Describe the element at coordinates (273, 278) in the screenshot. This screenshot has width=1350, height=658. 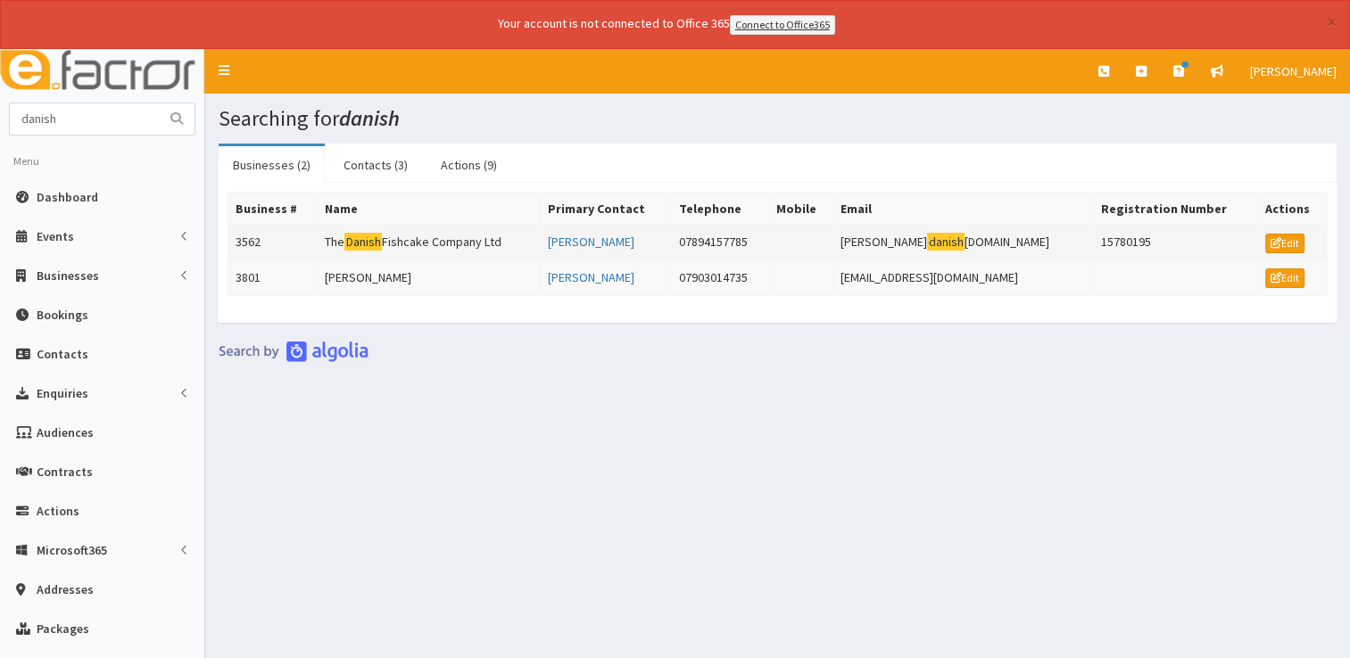
I see `td: 3801` at that location.